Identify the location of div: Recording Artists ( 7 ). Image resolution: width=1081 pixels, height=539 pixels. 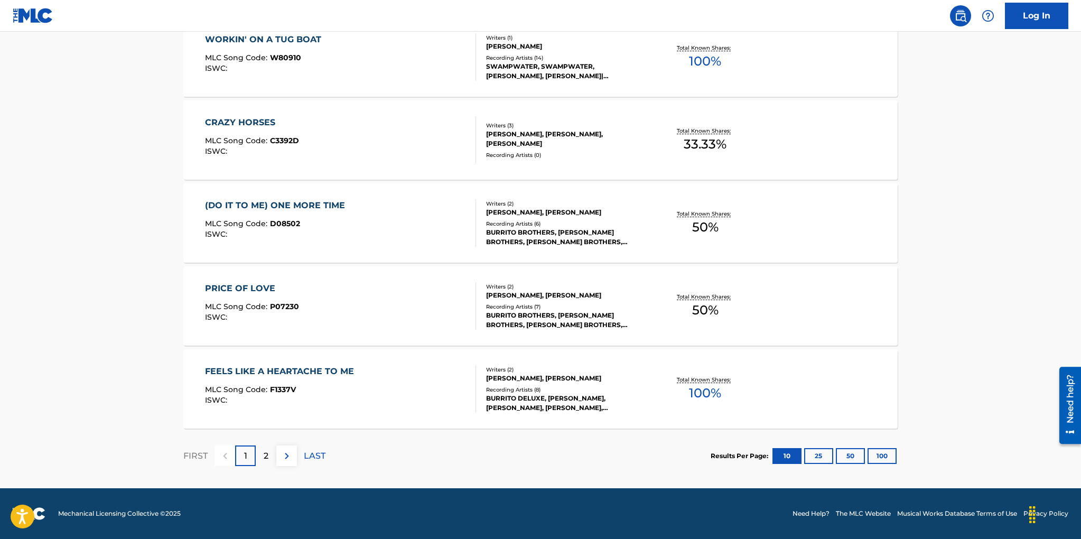
(566, 306).